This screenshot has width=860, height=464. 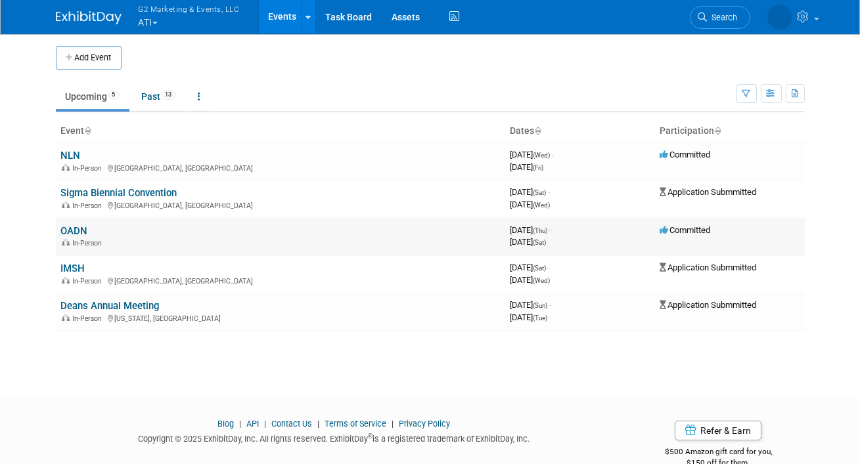 What do you see at coordinates (89, 18) in the screenshot?
I see `img: ExhibitDay` at bounding box center [89, 18].